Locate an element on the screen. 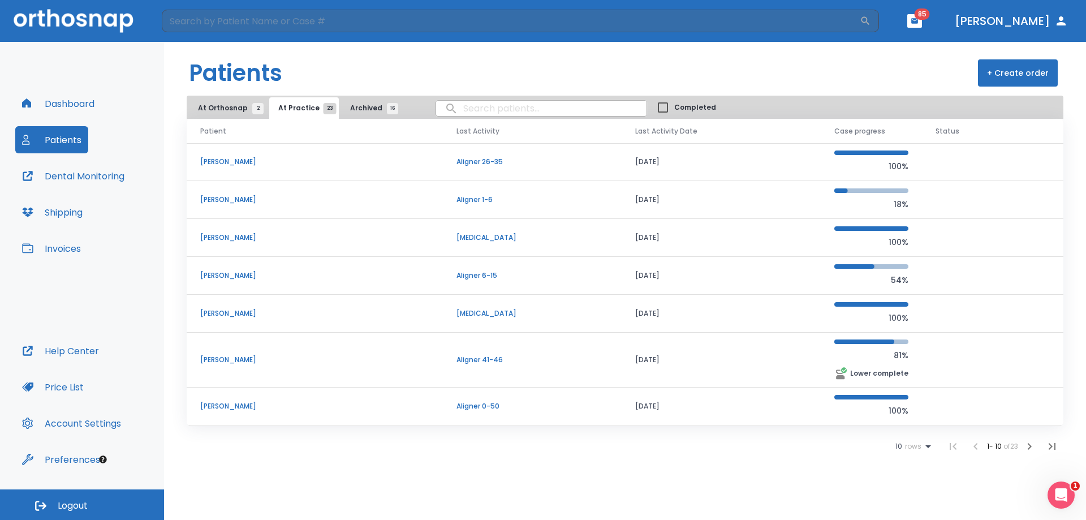 The image size is (1086, 520). span: Completed is located at coordinates (695, 107).